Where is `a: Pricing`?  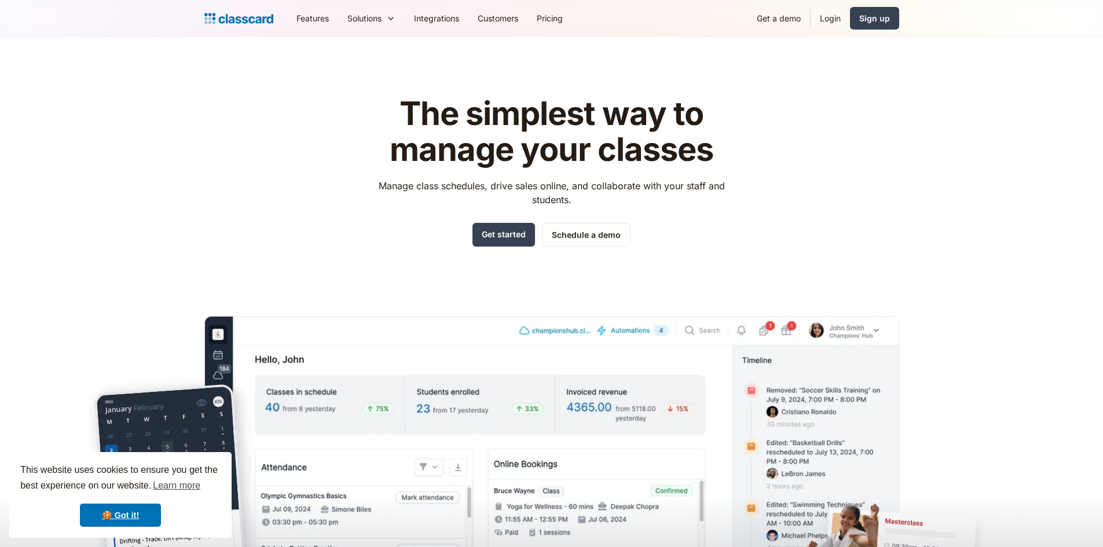 a: Pricing is located at coordinates (550, 18).